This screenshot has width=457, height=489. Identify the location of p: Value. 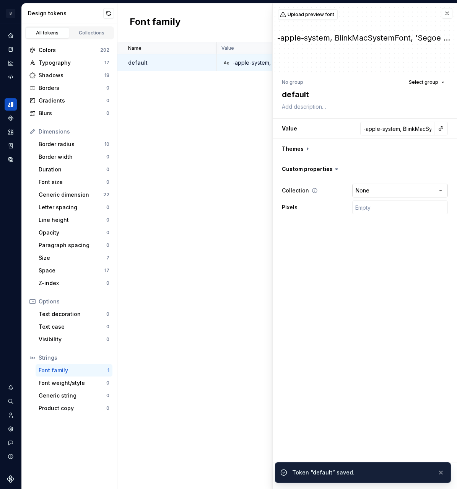
(228, 48).